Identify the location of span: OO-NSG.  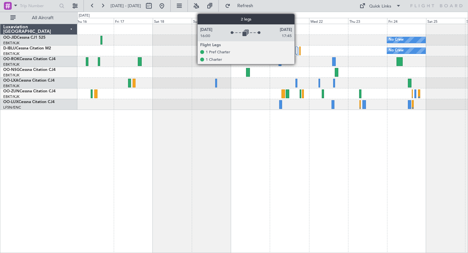
(11, 70).